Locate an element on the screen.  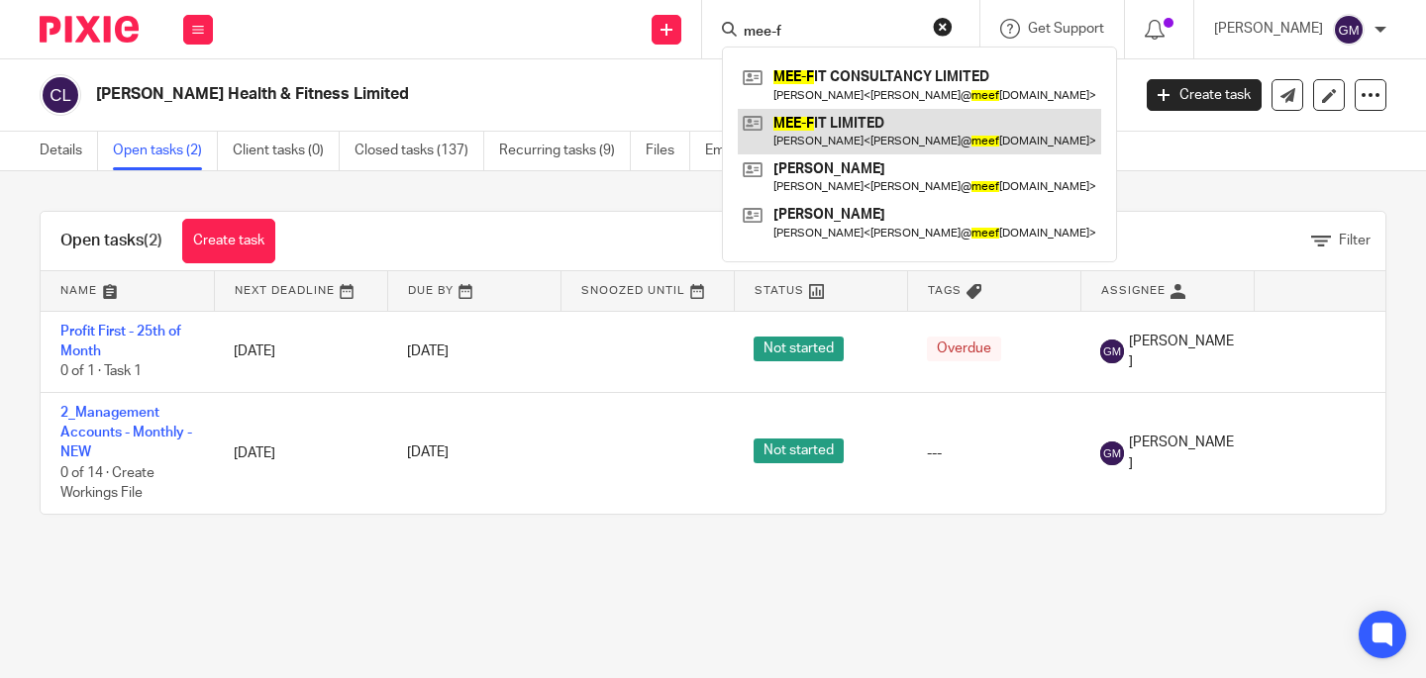
a: Profit First - 25th of Month is located at coordinates (121, 342).